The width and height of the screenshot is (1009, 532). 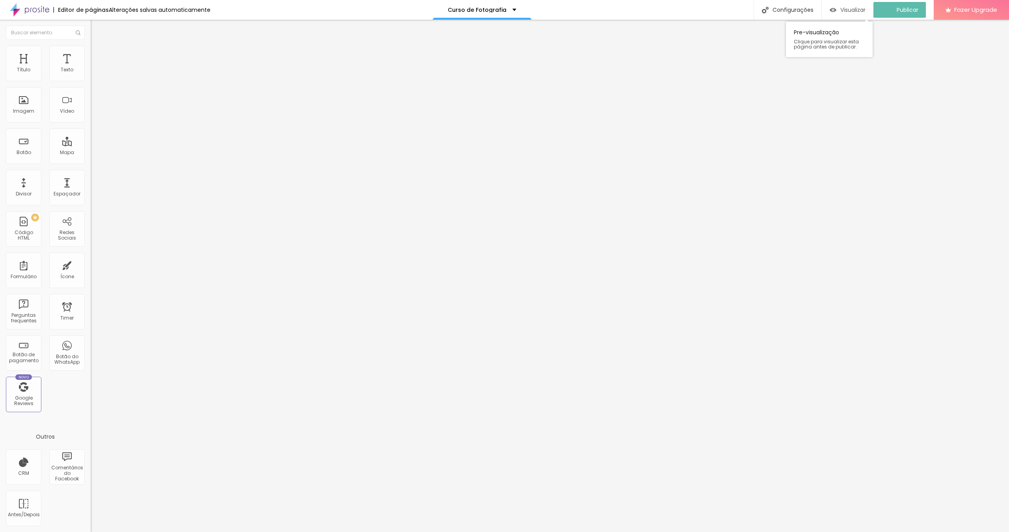 I want to click on div: Editor de páginas, so click(x=81, y=10).